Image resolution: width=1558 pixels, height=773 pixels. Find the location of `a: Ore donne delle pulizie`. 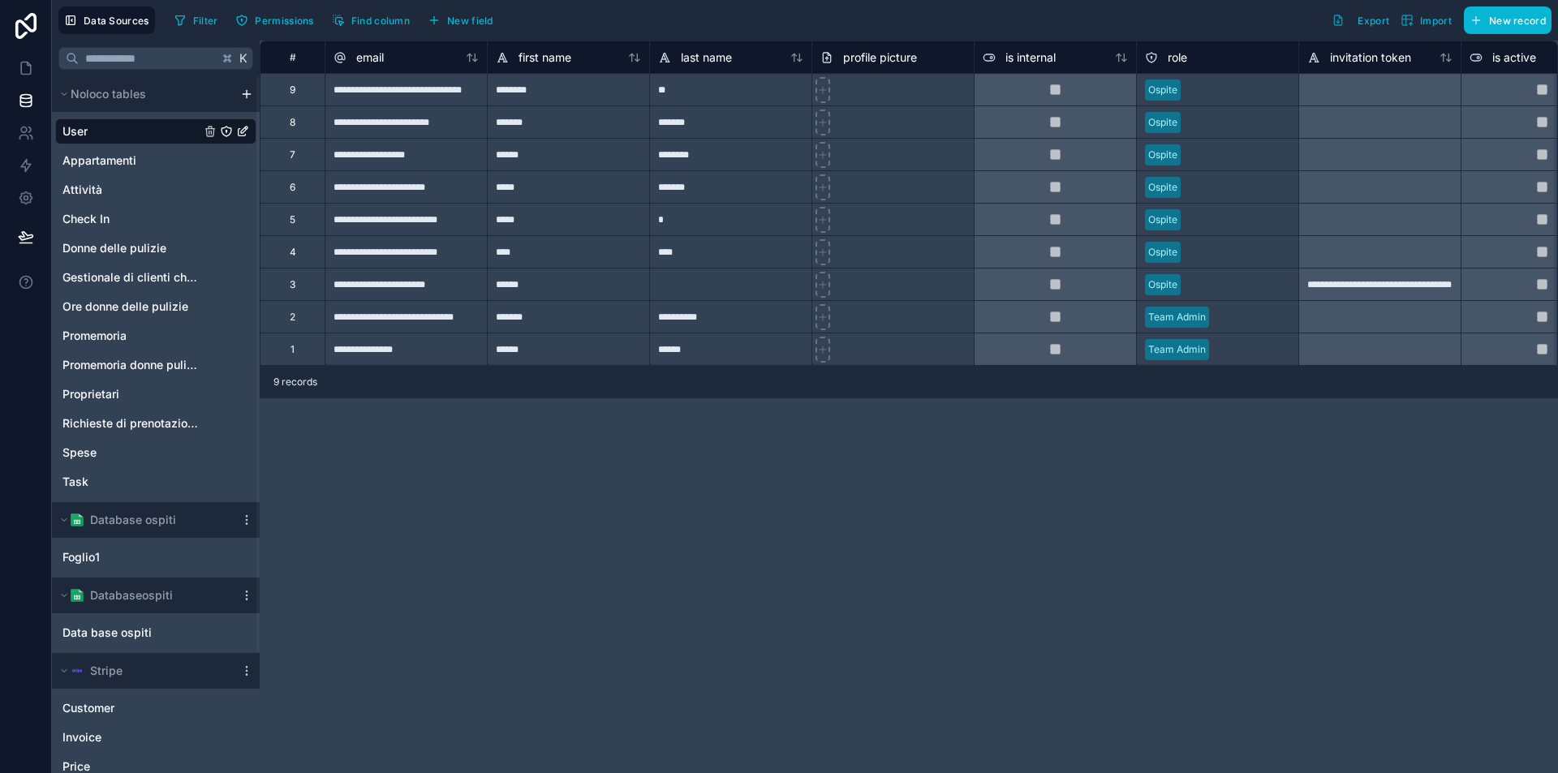

a: Ore donne delle pulizie is located at coordinates (131, 307).